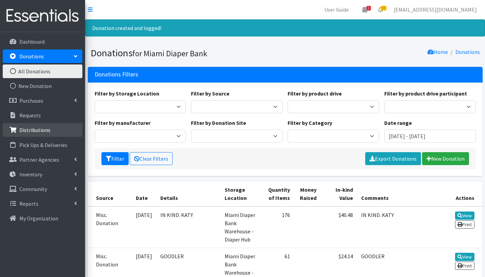 The width and height of the screenshot is (485, 277). What do you see at coordinates (116, 74) in the screenshot?
I see `h3: Donations Filters` at bounding box center [116, 74].